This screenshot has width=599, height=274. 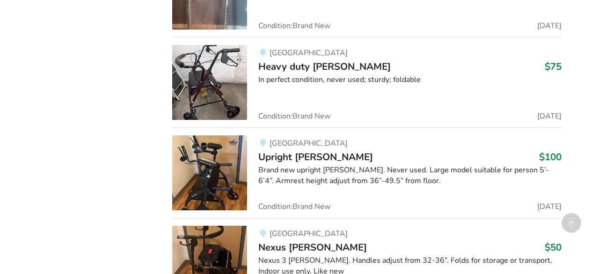 I want to click on h3: $75, so click(x=553, y=66).